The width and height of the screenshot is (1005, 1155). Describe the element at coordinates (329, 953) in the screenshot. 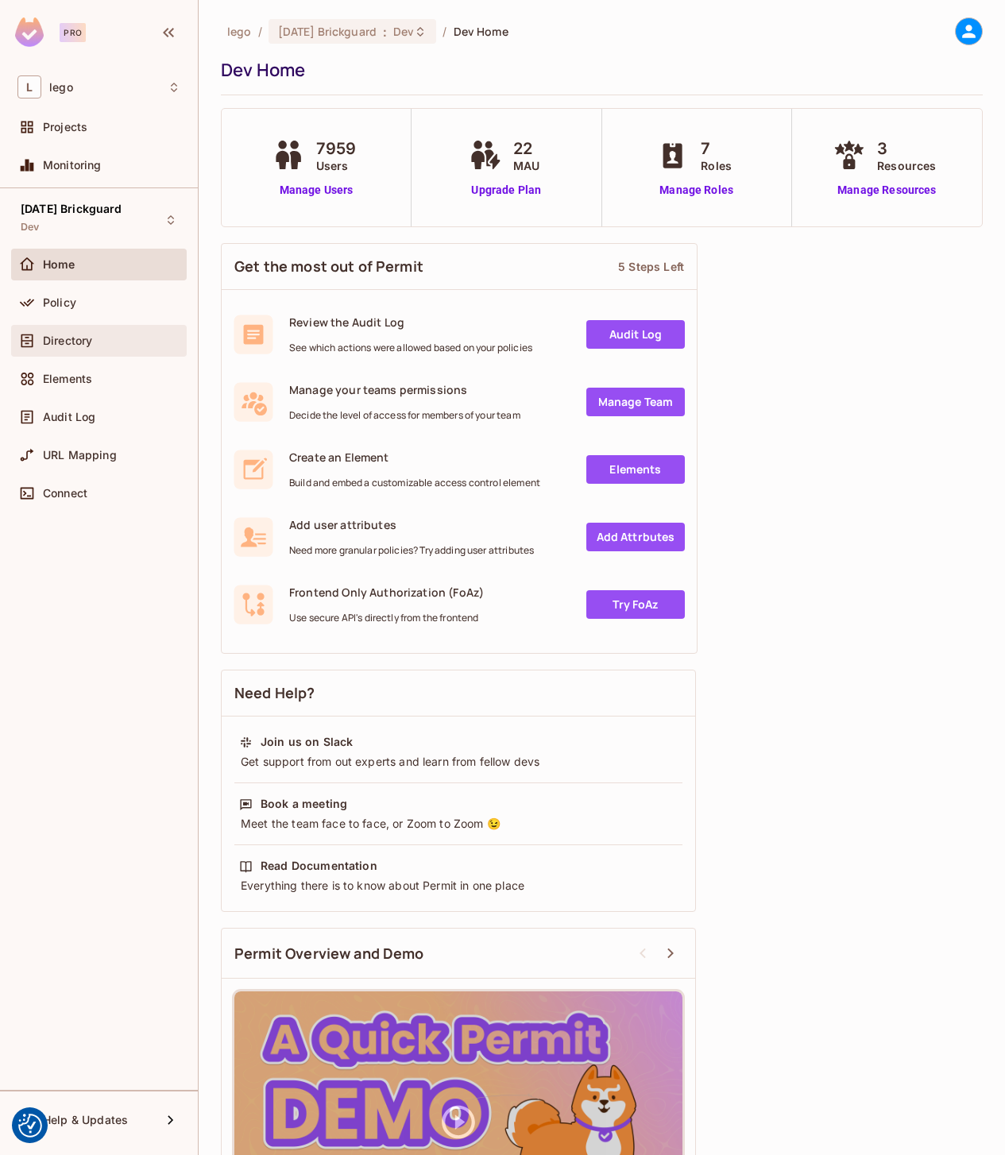

I see `span: Permit Overview and Demo` at that location.